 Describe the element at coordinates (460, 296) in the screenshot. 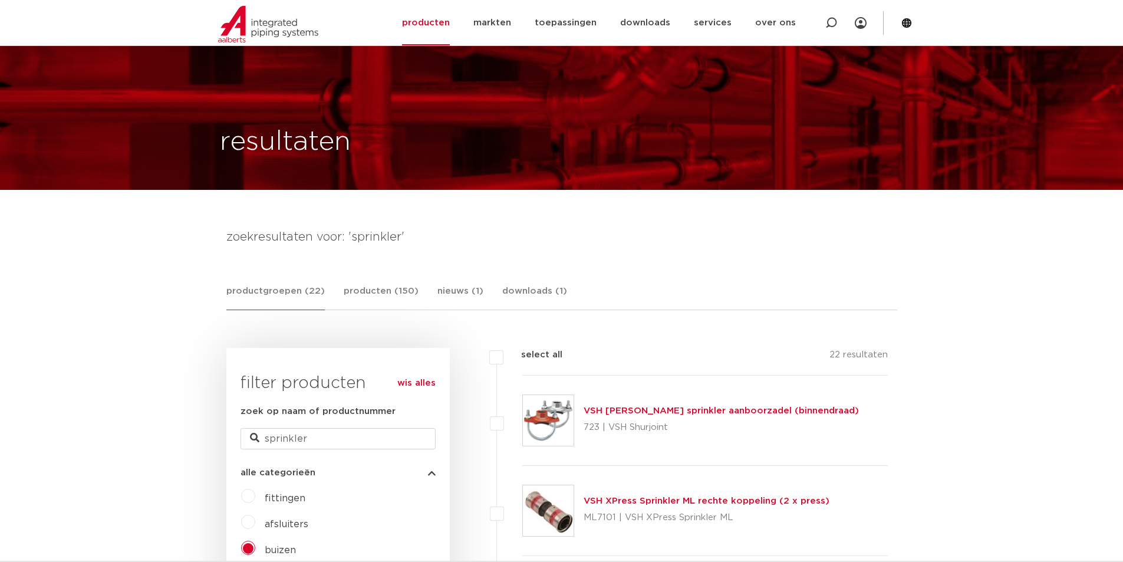

I see `a: nieuws (1)` at that location.